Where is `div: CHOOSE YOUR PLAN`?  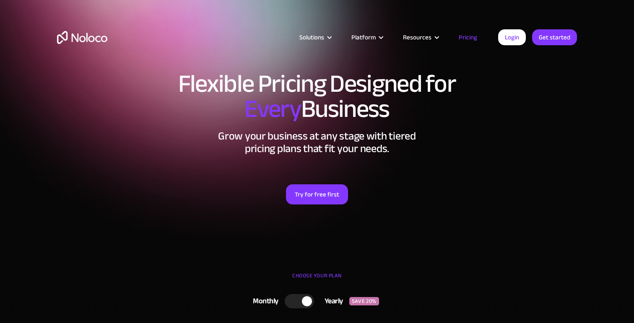
div: CHOOSE YOUR PLAN is located at coordinates (317, 280).